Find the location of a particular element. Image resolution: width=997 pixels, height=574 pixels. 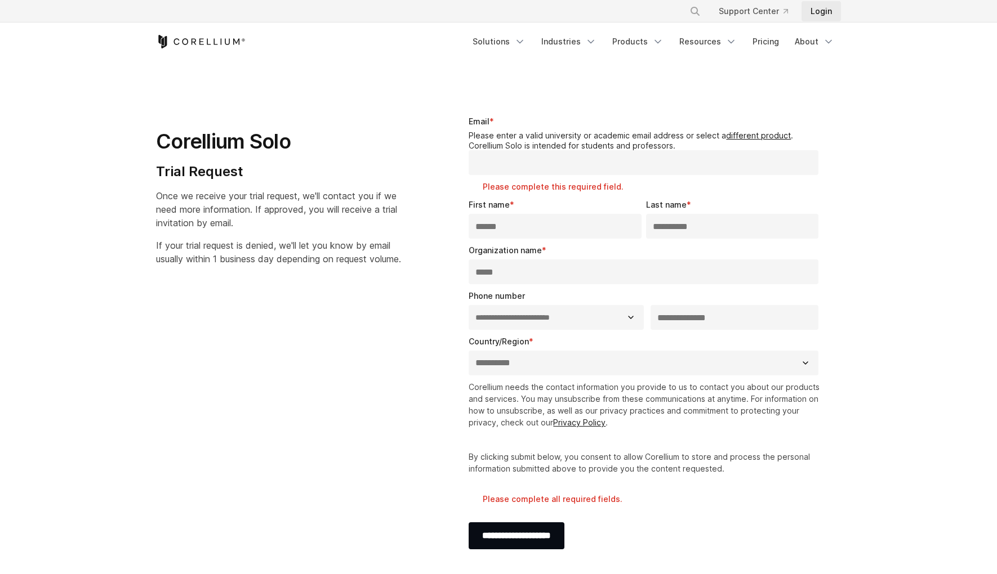

a: About is located at coordinates (814, 42).